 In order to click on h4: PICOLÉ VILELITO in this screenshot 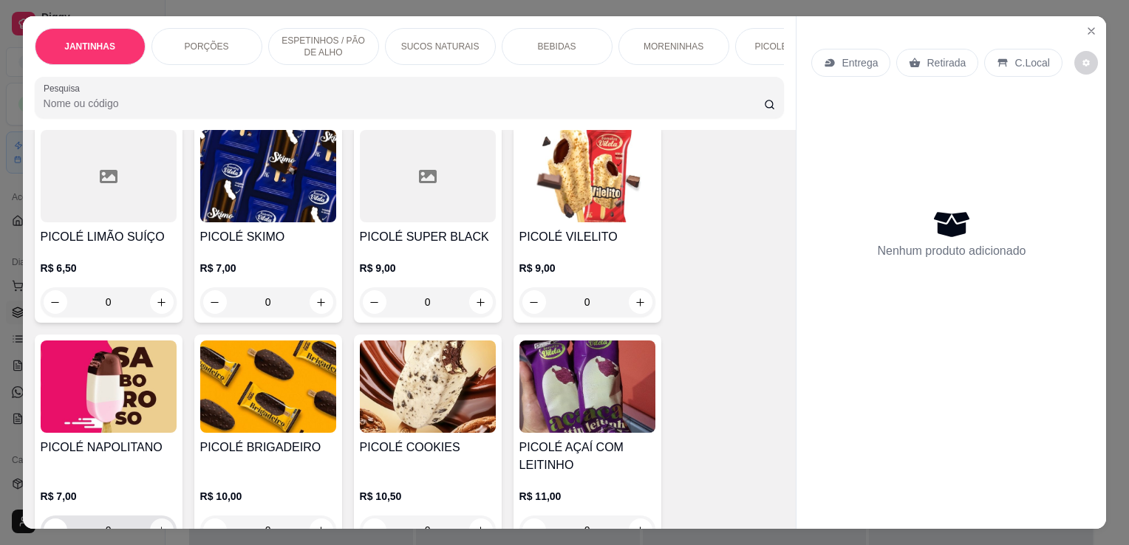, I will do `click(588, 237)`.